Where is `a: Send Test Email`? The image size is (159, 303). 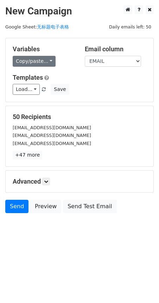
a: Send Test Email is located at coordinates (90, 206).